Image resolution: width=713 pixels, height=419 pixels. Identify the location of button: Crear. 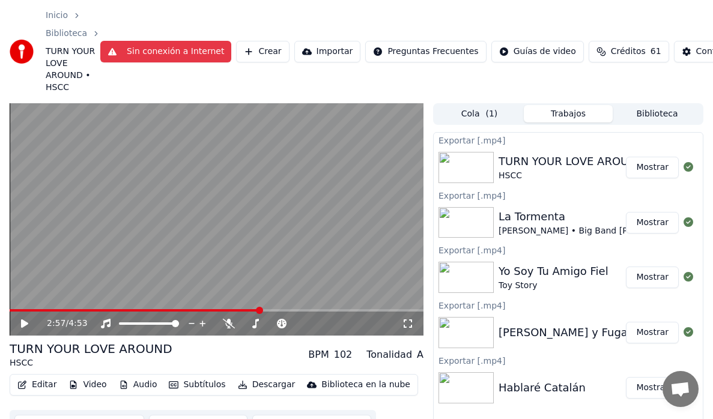
(262, 52).